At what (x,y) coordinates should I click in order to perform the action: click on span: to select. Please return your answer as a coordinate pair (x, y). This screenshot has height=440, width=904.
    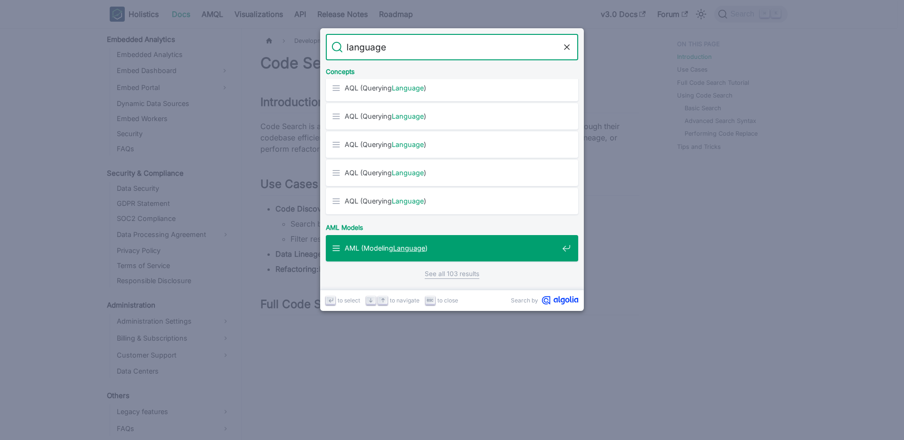
    Looking at the image, I should click on (349, 300).